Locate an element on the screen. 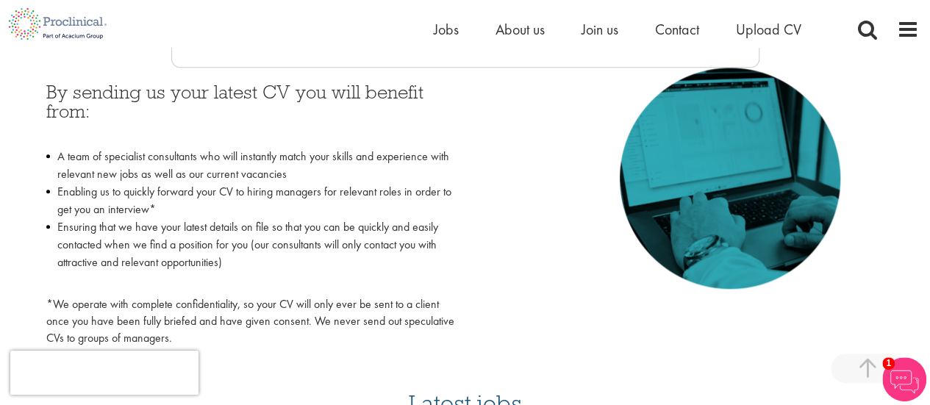  img: Chatbot is located at coordinates (904, 379).